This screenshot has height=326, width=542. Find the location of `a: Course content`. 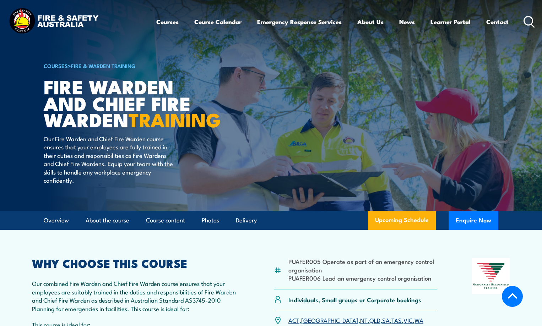

a: Course content is located at coordinates (165, 220).